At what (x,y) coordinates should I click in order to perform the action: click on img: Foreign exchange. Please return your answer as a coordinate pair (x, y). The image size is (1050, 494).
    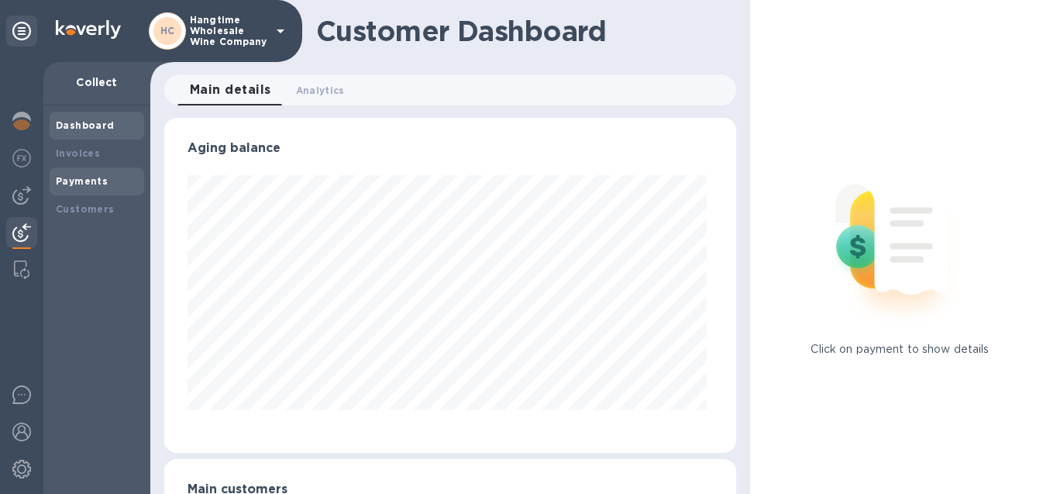
    Looking at the image, I should click on (22, 158).